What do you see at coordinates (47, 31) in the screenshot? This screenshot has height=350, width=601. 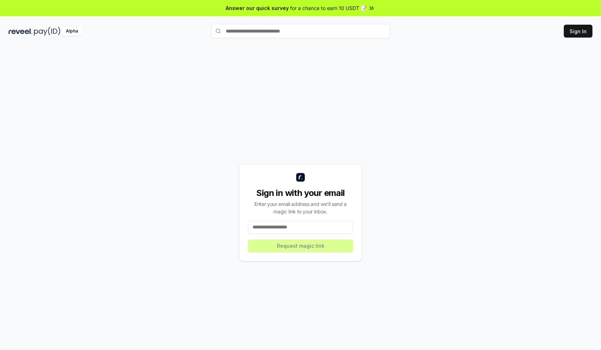 I see `img: pay_id` at bounding box center [47, 31].